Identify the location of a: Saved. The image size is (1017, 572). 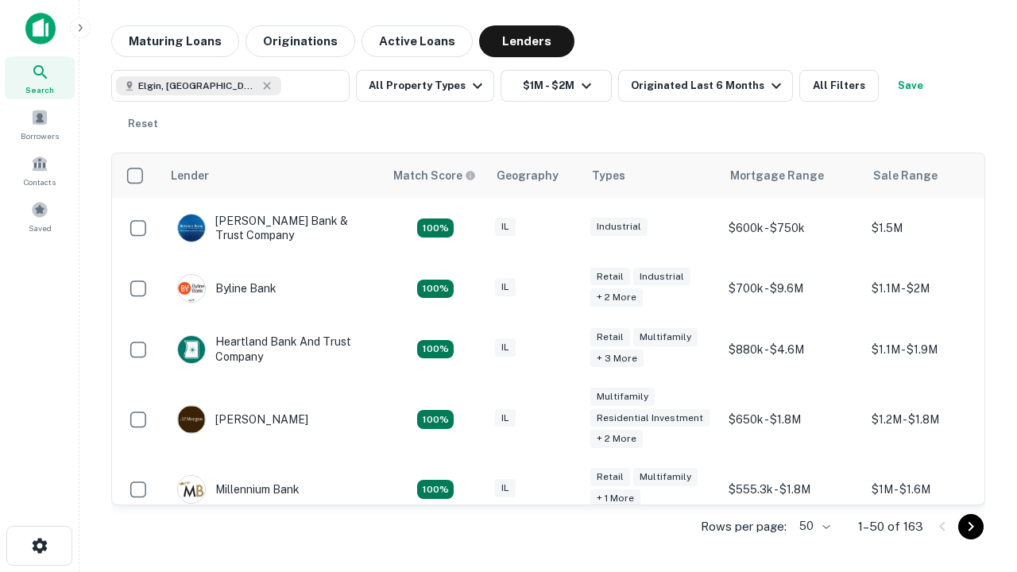
(40, 216).